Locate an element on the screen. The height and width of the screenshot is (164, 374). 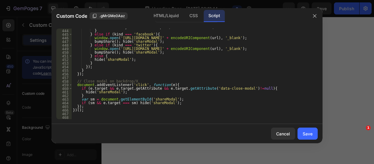
div: 464 is located at coordinates (64, 103).